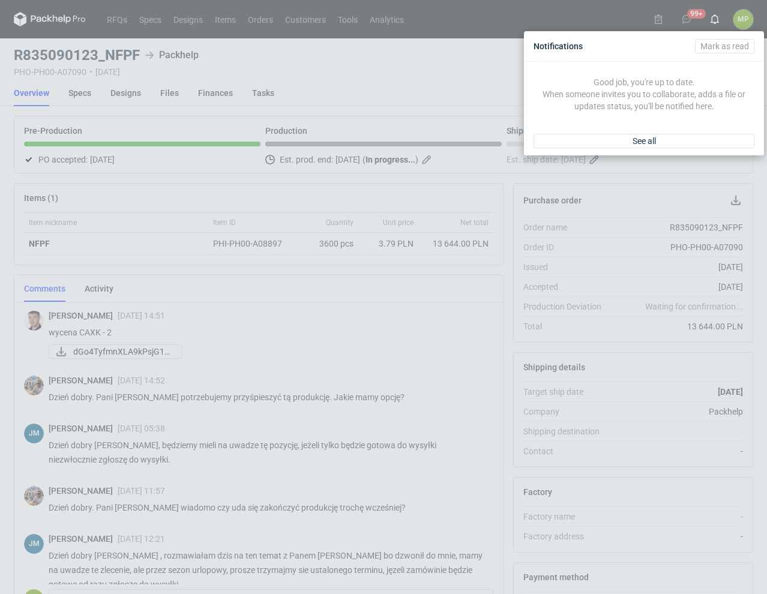 This screenshot has height=594, width=767. Describe the element at coordinates (644, 94) in the screenshot. I see `p: Good job, you're up to date. When someone invites you to collaborate, adds a file or updates stat...` at that location.